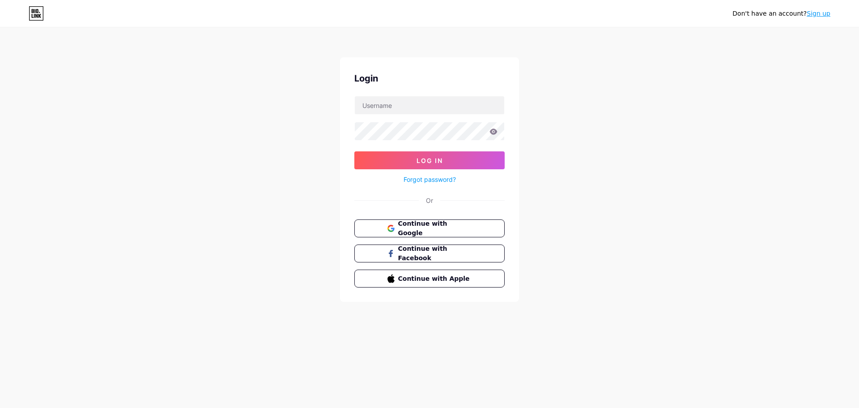  Describe the element at coordinates (435, 228) in the screenshot. I see `span: Continue with Google` at that location.